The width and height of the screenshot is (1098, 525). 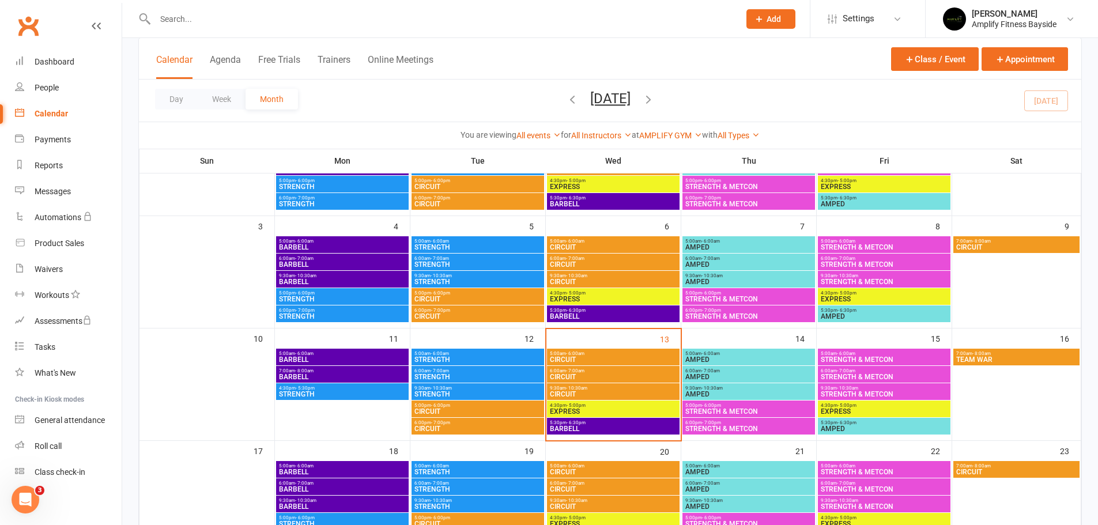 I want to click on div: Class check-in, so click(x=60, y=472).